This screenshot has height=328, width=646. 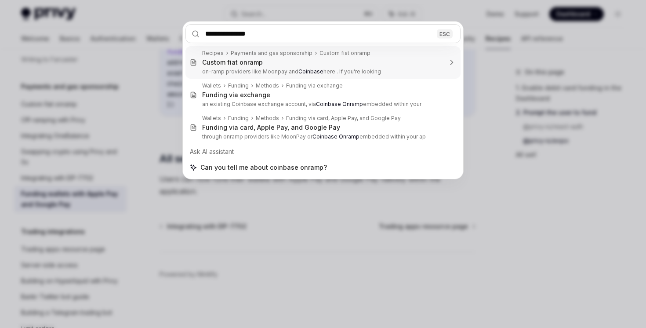 I want to click on p: an existing Coinbase exchange account, via embedded within your, so click(x=322, y=104).